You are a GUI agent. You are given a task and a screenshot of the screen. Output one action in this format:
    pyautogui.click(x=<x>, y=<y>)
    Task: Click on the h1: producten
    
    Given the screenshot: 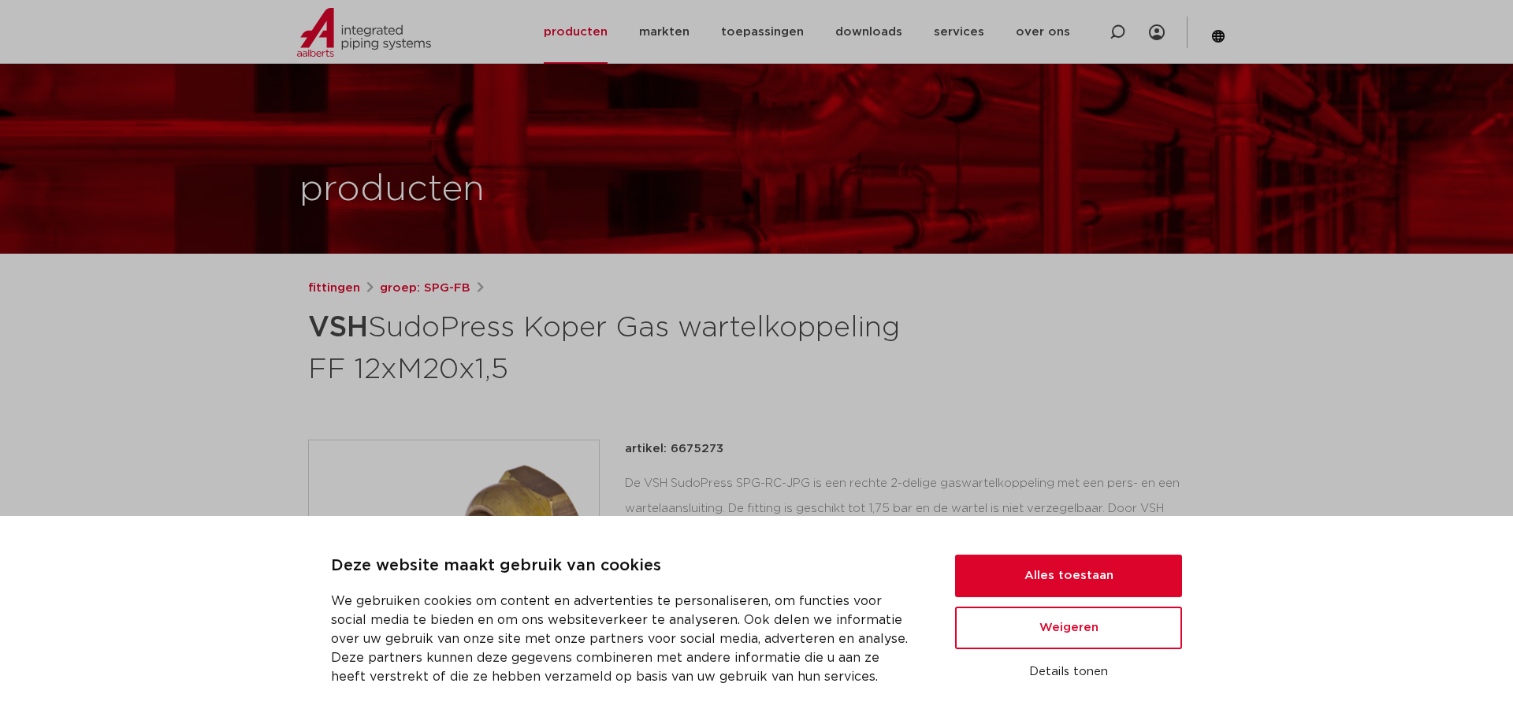 What is the action you would take?
    pyautogui.click(x=392, y=190)
    